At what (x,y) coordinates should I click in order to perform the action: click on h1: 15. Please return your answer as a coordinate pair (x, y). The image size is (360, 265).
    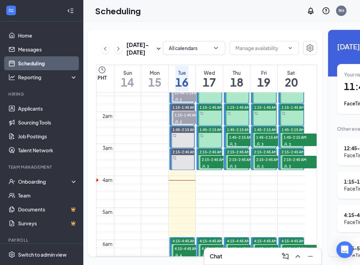
    Looking at the image, I should click on (155, 82).